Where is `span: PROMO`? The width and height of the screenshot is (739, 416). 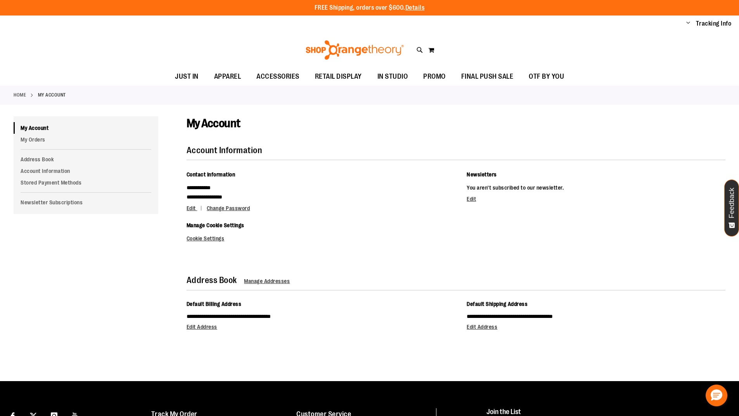 span: PROMO is located at coordinates (434, 76).